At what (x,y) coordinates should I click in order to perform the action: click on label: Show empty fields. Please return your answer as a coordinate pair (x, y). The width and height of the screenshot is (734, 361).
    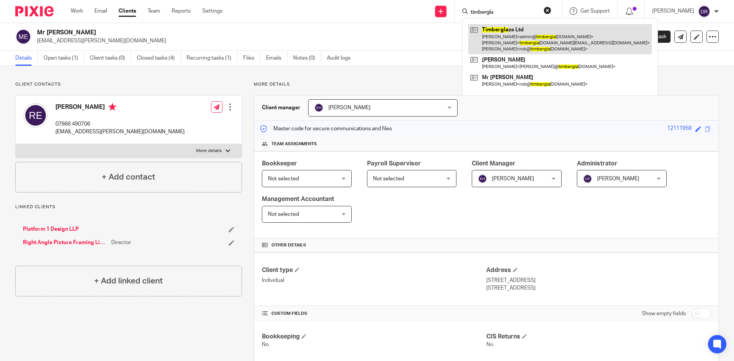
    Looking at the image, I should click on (664, 314).